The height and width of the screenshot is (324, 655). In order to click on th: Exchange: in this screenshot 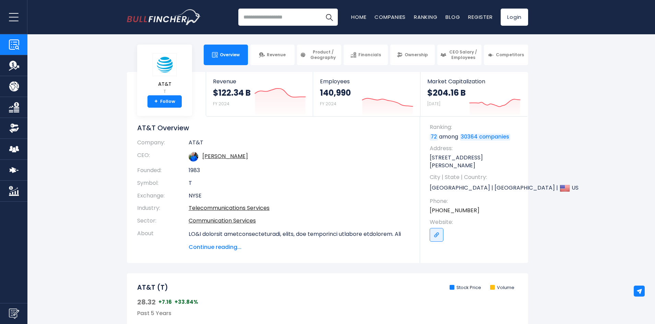, I will do `click(163, 196)`.